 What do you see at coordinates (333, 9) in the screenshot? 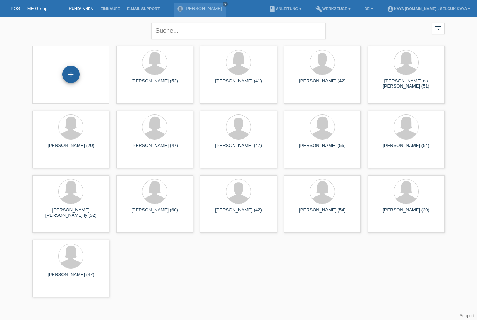
I see `a: buildWerkzeuge ▾` at bounding box center [333, 9].